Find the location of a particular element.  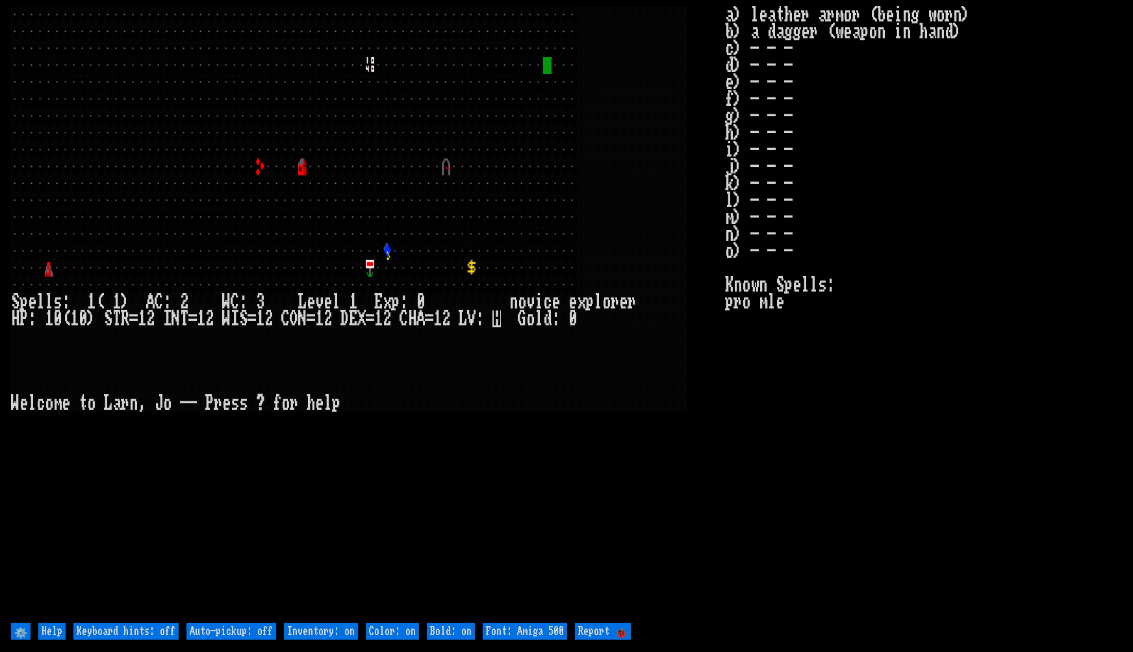

input: Font: Amiga 500 is located at coordinates (525, 631).